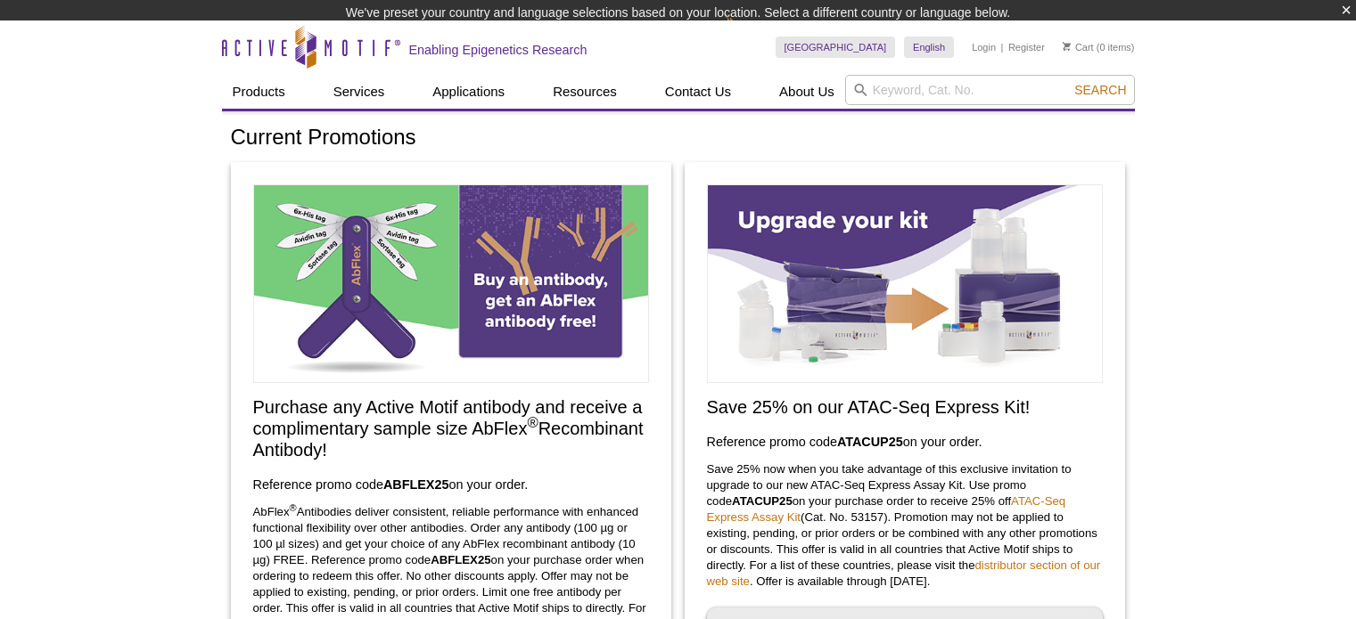 The height and width of the screenshot is (619, 1356). Describe the element at coordinates (1100, 90) in the screenshot. I see `button: Search` at that location.